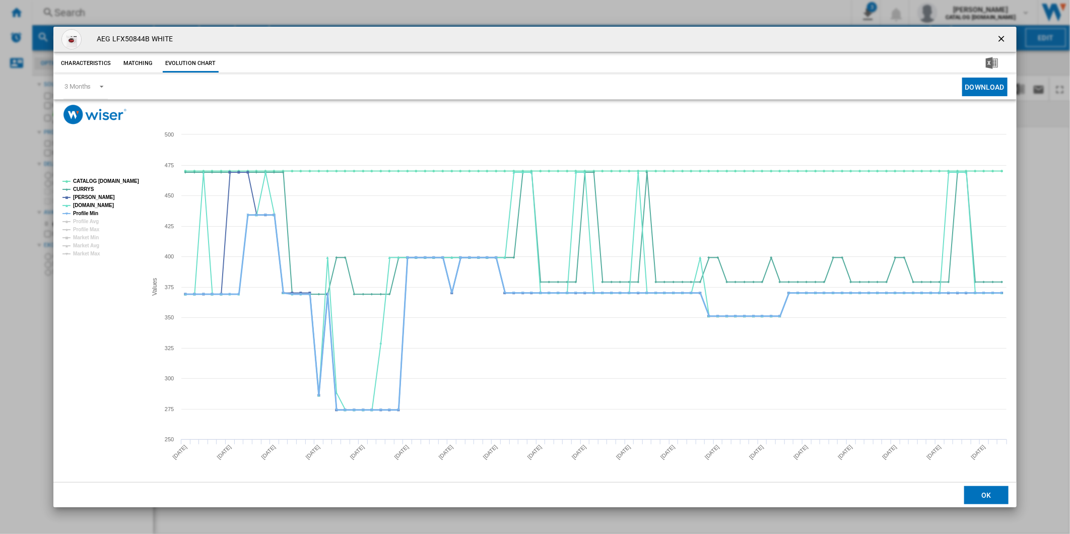  I want to click on tspan: CURRYS, so click(84, 189).